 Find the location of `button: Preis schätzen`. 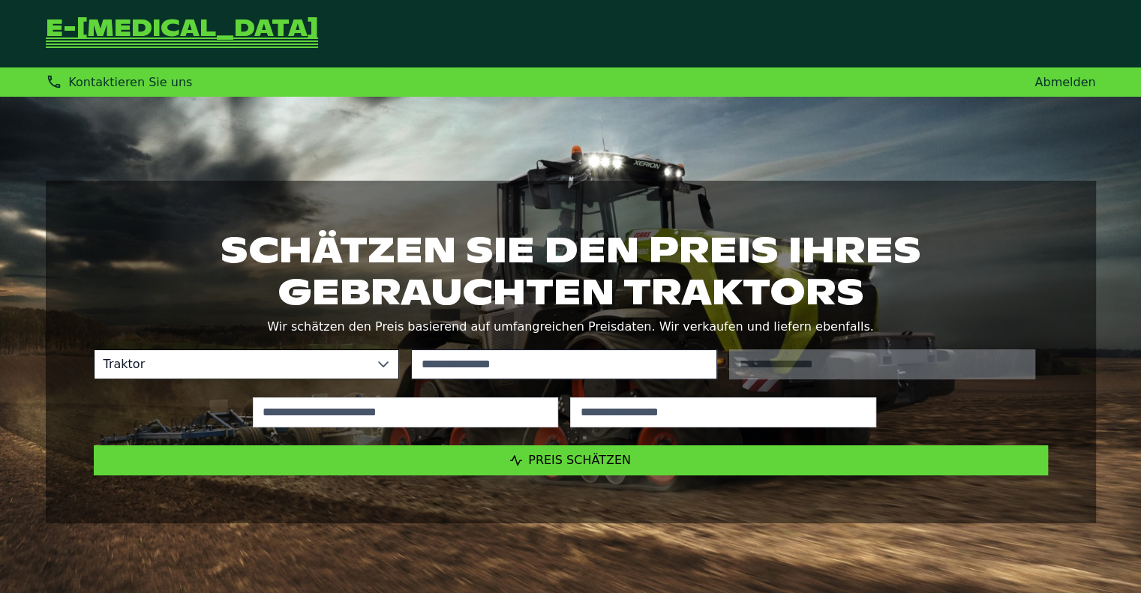

button: Preis schätzen is located at coordinates (571, 461).